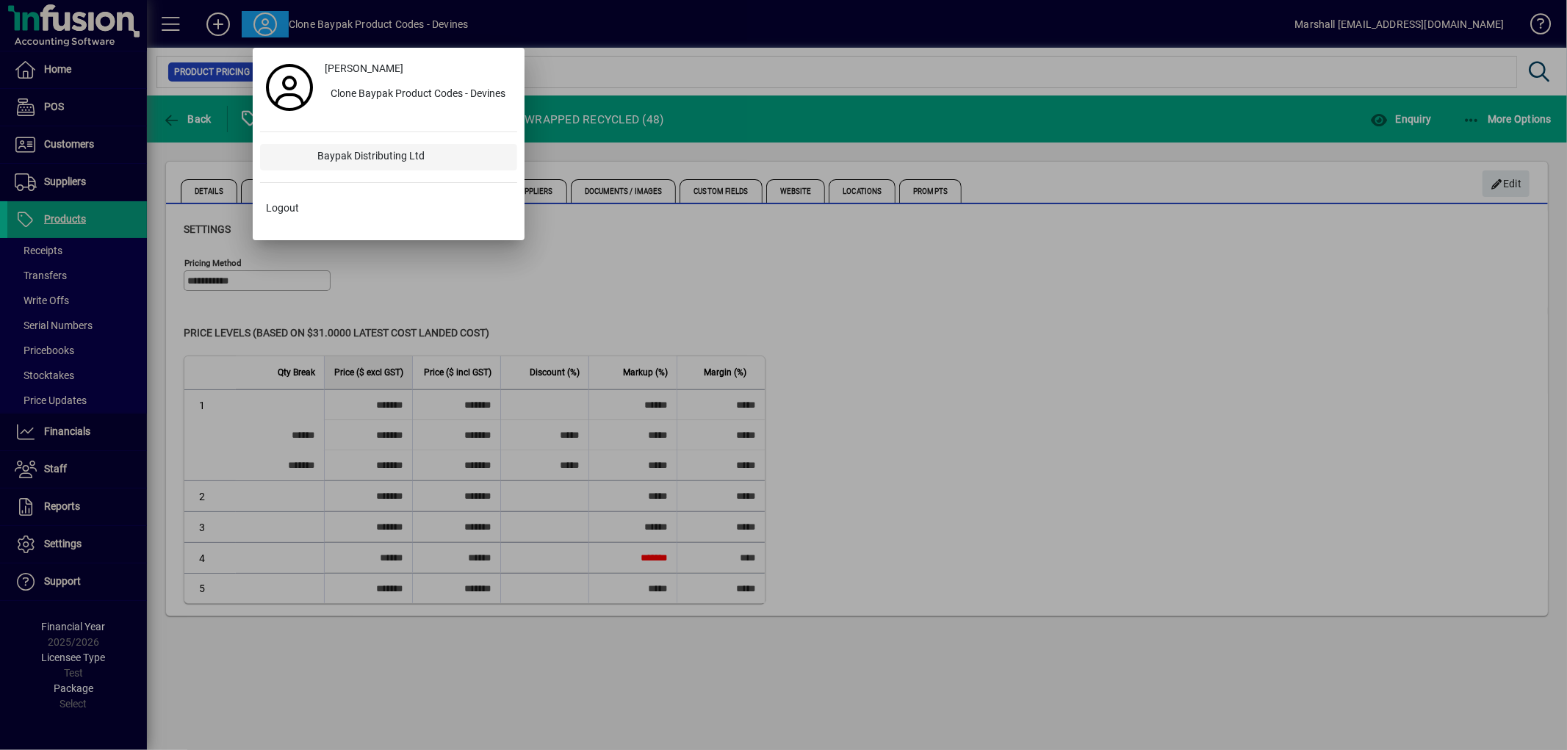 This screenshot has width=1567, height=750. What do you see at coordinates (289, 87) in the screenshot?
I see `a: Profile` at bounding box center [289, 87].